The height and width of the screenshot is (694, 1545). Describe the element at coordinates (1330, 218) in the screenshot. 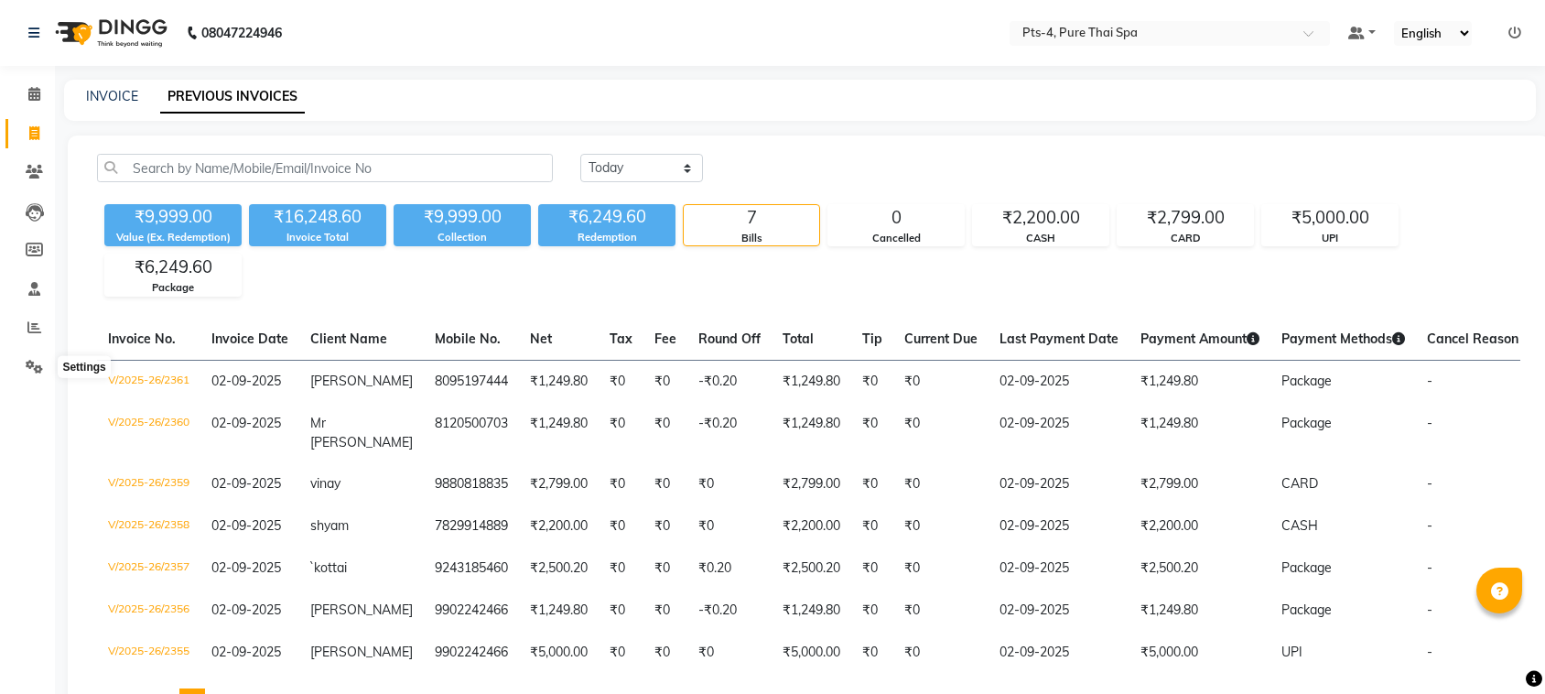

I see `div: ₹5,000.00` at that location.